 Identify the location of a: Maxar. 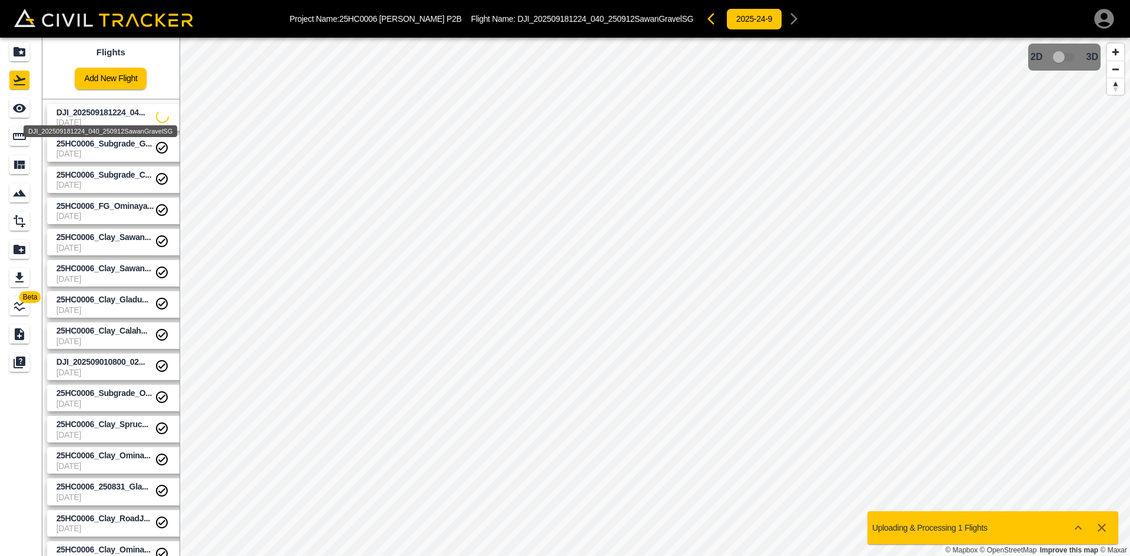
(1114, 550).